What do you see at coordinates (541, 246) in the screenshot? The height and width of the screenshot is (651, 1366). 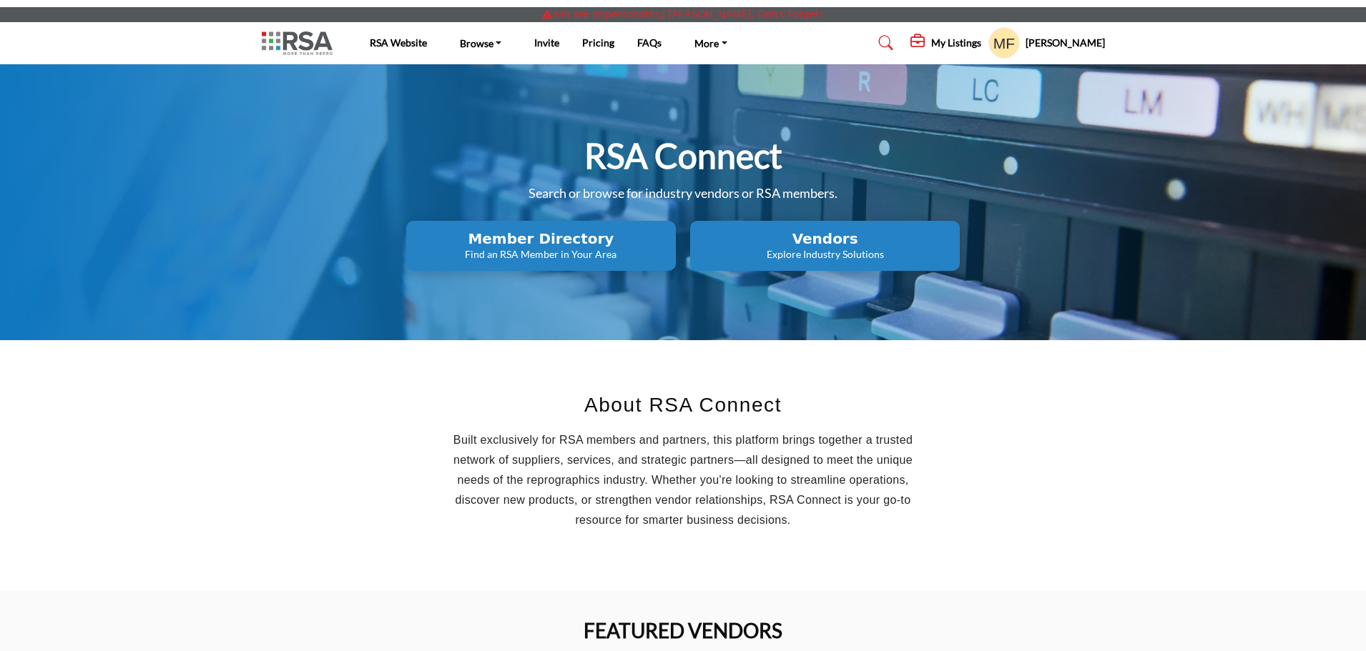 I see `button: Member Directory Find an RSA Member in Your Area` at bounding box center [541, 246].